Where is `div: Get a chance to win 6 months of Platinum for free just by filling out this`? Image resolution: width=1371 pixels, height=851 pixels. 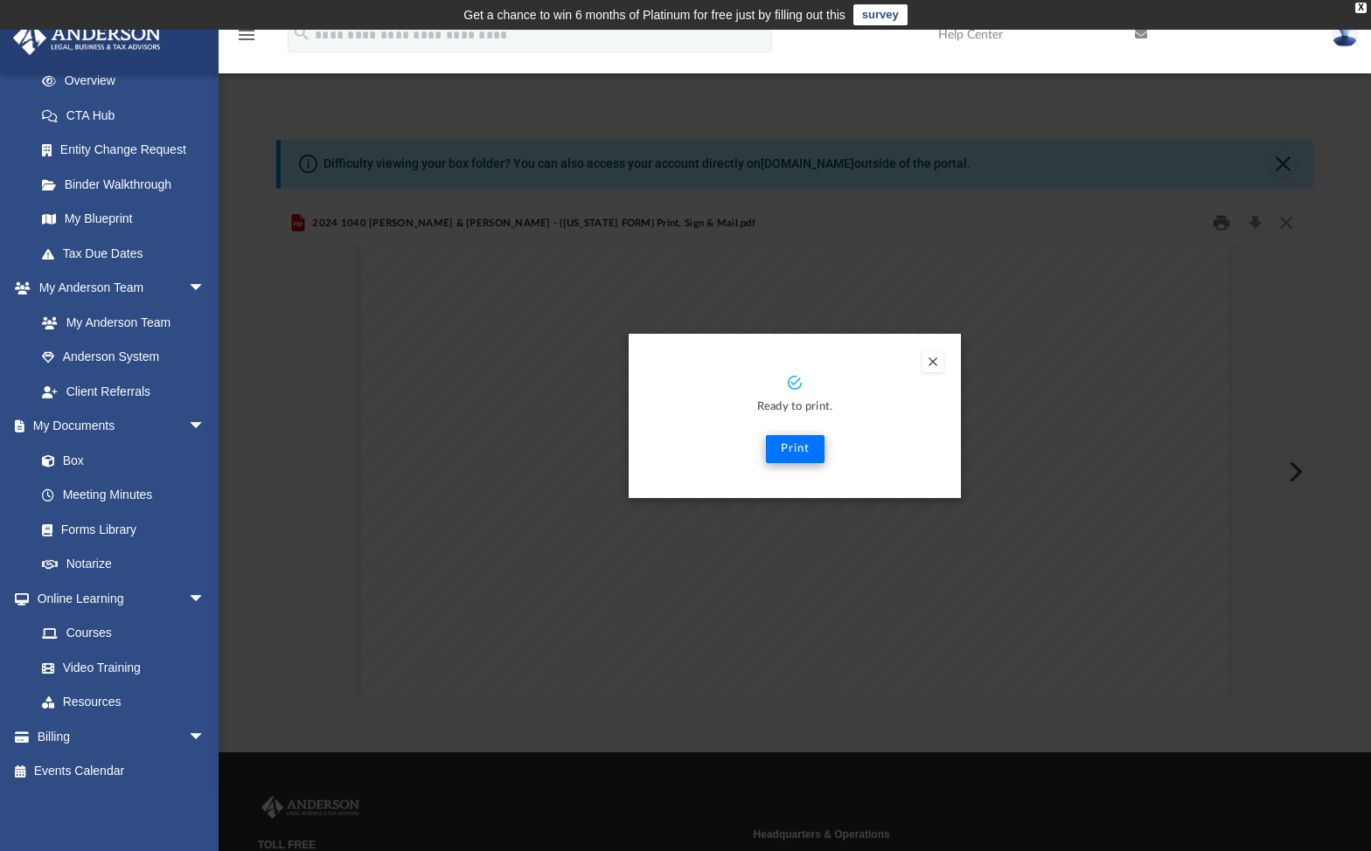 div: Get a chance to win 6 months of Platinum for free just by filling out this is located at coordinates (654, 15).